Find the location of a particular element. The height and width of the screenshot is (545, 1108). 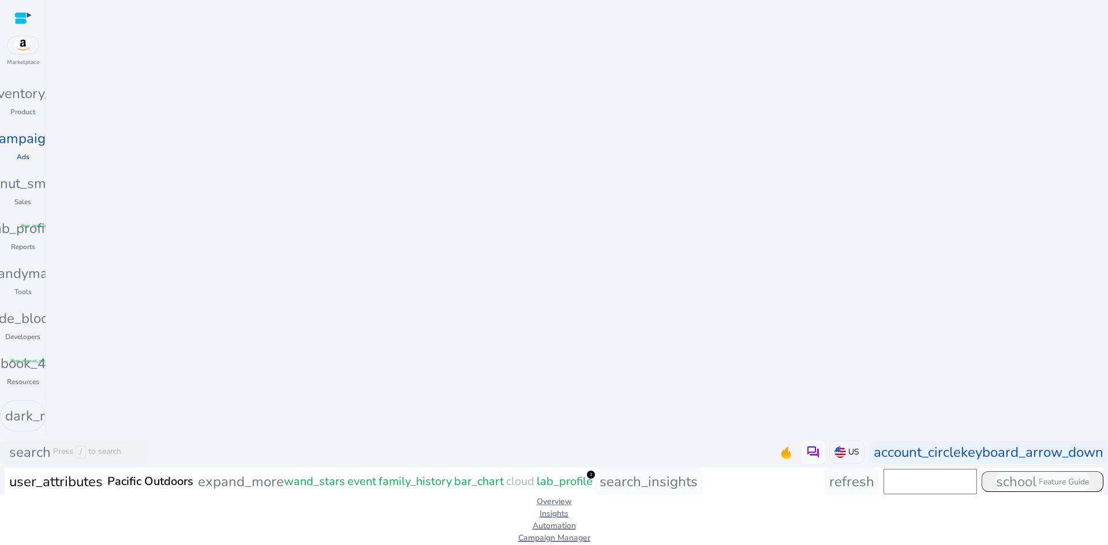

span: keyboard_arrow_down is located at coordinates (1032, 452).